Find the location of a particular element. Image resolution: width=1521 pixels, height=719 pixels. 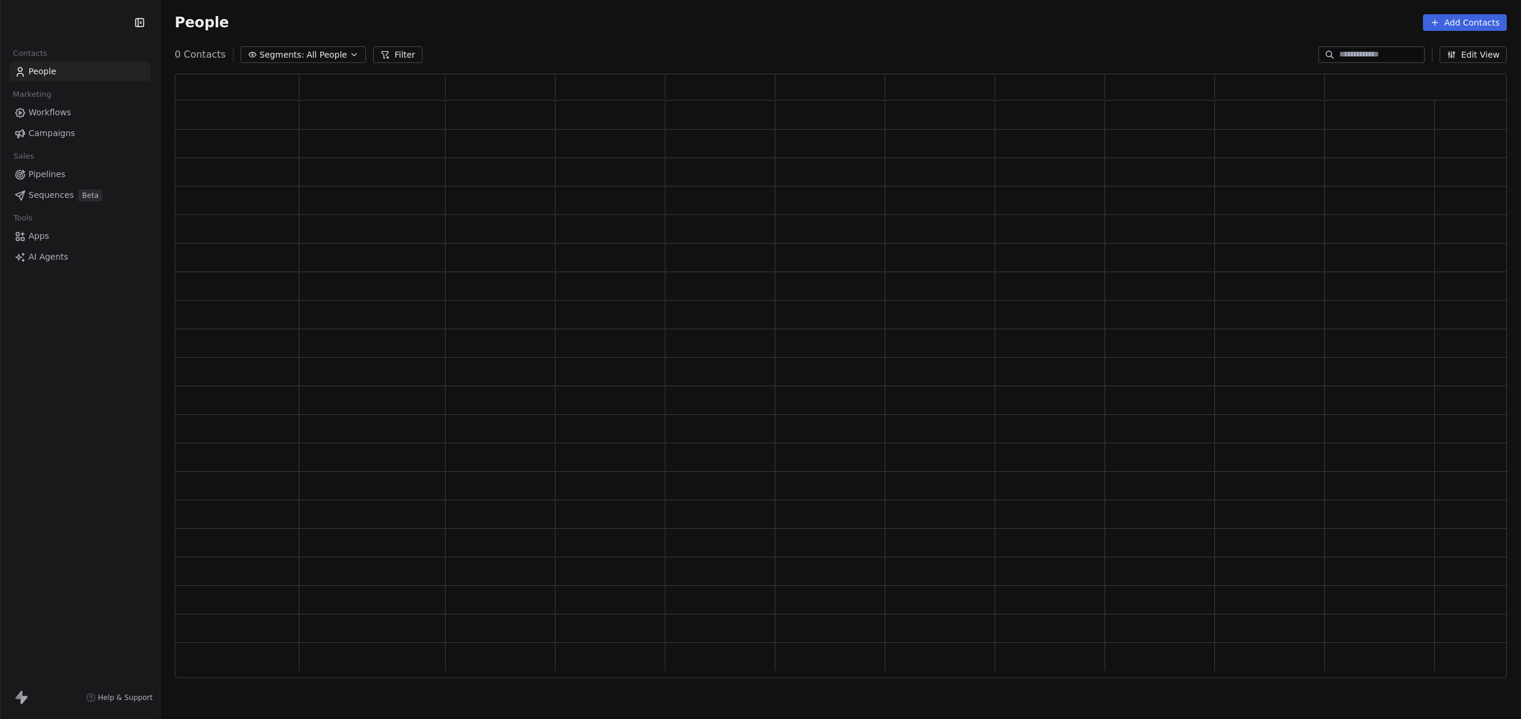

button: Edit View is located at coordinates (1472, 55).